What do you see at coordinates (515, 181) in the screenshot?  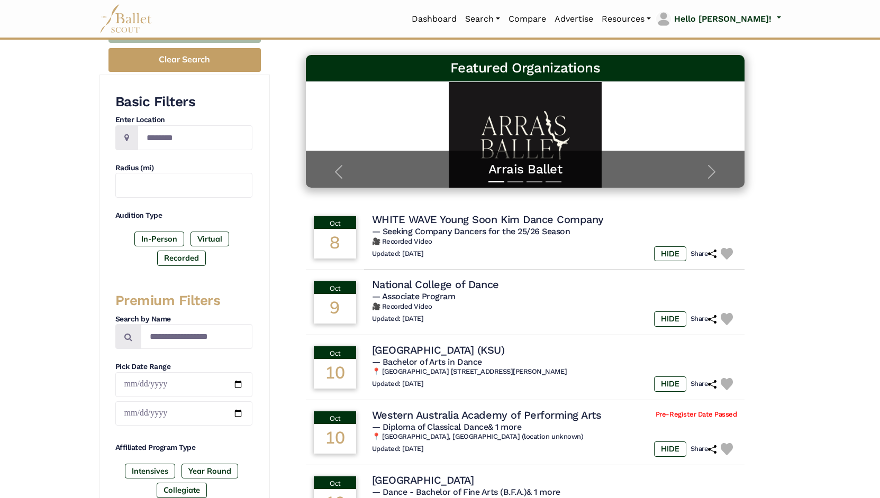 I see `button: Slide 2` at bounding box center [515, 181].